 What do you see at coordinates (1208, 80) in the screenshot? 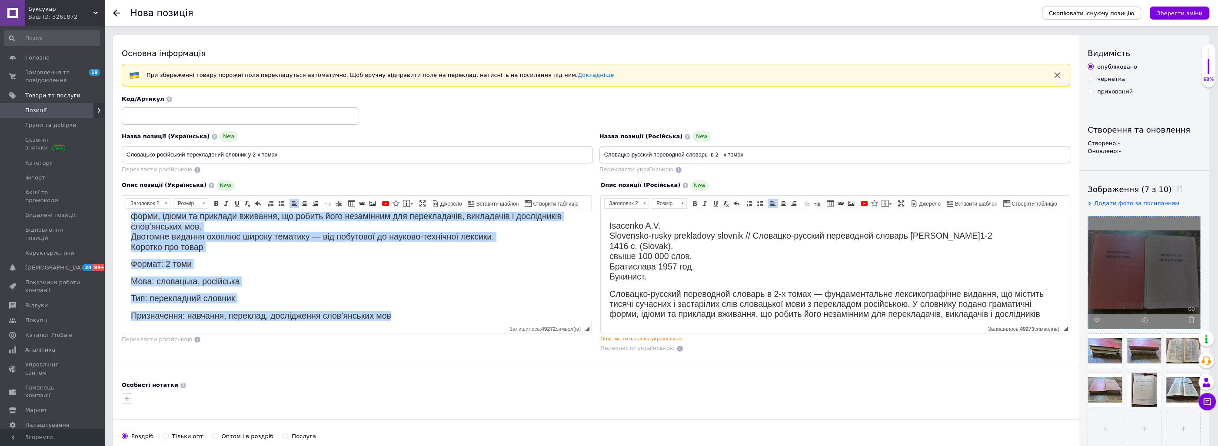
I see `div: 60%` at bounding box center [1208, 80].